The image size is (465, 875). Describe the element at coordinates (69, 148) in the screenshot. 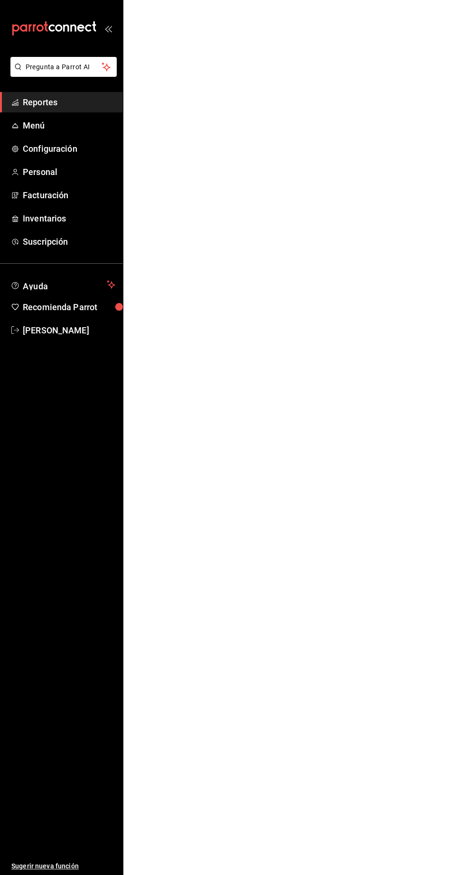

I see `span: Configuración` at that location.